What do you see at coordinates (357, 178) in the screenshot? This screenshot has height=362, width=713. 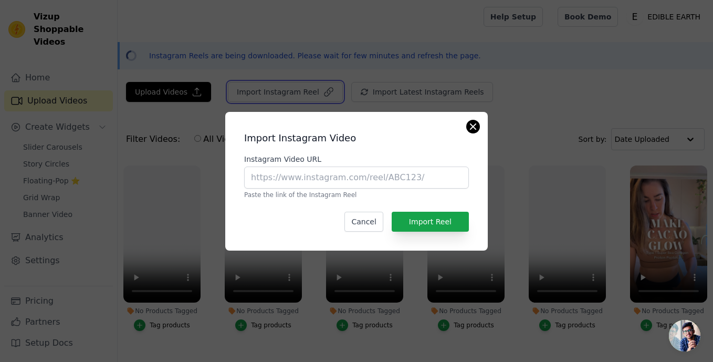 I see `input: https://www.instagram.com/reel/ABC123/` at bounding box center [357, 178].